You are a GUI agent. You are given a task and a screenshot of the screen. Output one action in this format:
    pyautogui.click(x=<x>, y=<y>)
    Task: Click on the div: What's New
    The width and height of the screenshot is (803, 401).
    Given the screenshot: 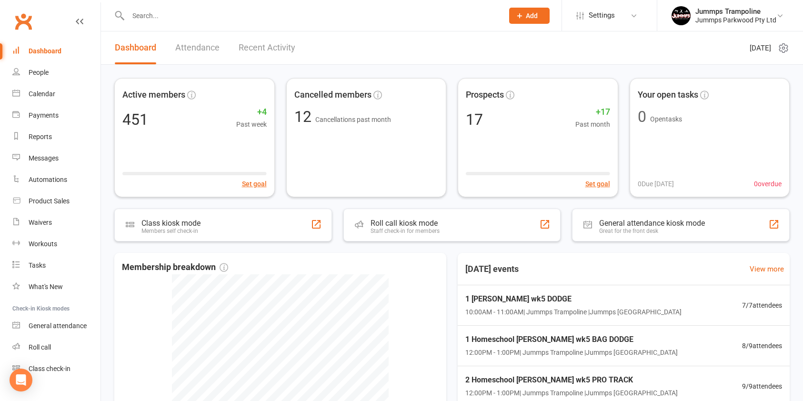 What is the action you would take?
    pyautogui.click(x=46, y=287)
    